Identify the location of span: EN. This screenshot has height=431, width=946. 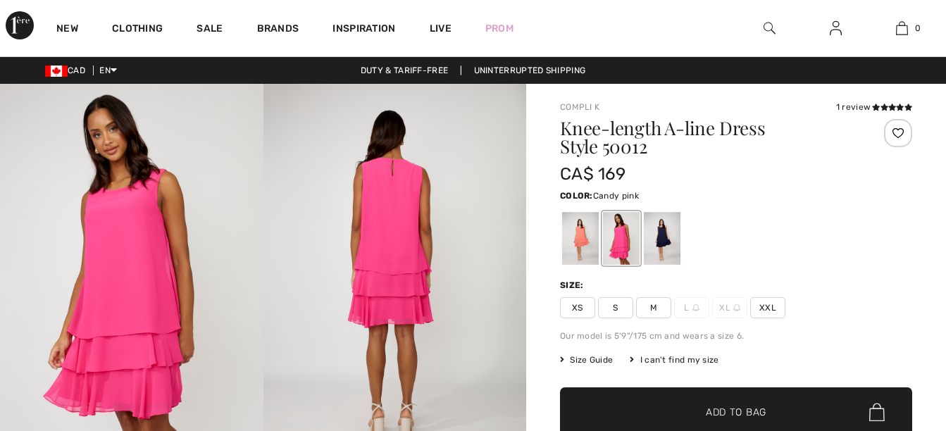
(108, 70).